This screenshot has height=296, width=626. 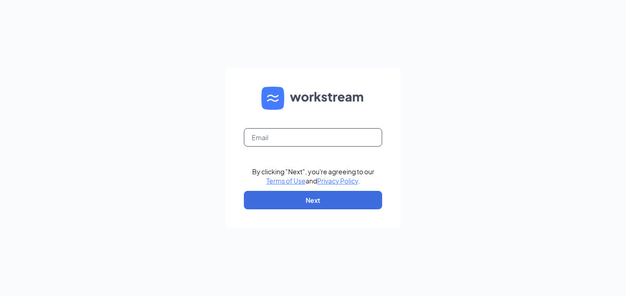 I want to click on button: Next, so click(x=313, y=200).